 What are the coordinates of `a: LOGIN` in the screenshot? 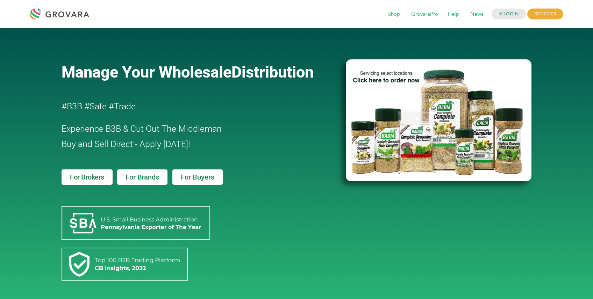 It's located at (508, 14).